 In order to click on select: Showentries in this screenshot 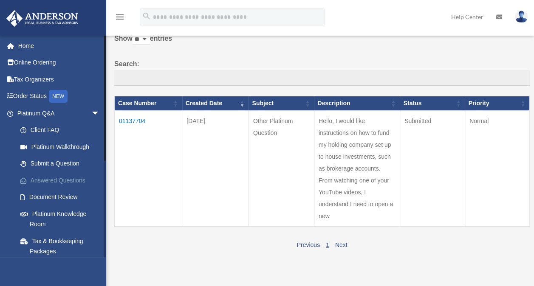, I will do `click(141, 40)`.